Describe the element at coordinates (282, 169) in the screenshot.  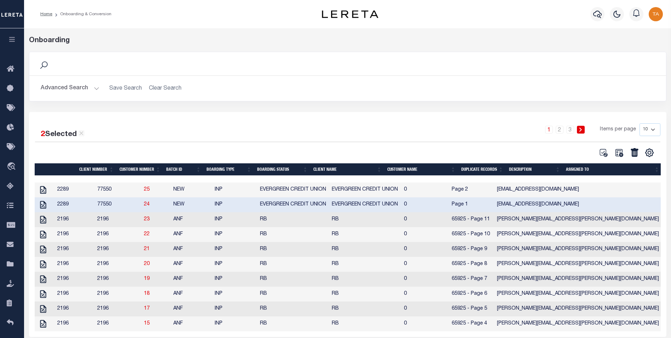
I see `th: Boarding Status: activate to sort column ascending` at that location.